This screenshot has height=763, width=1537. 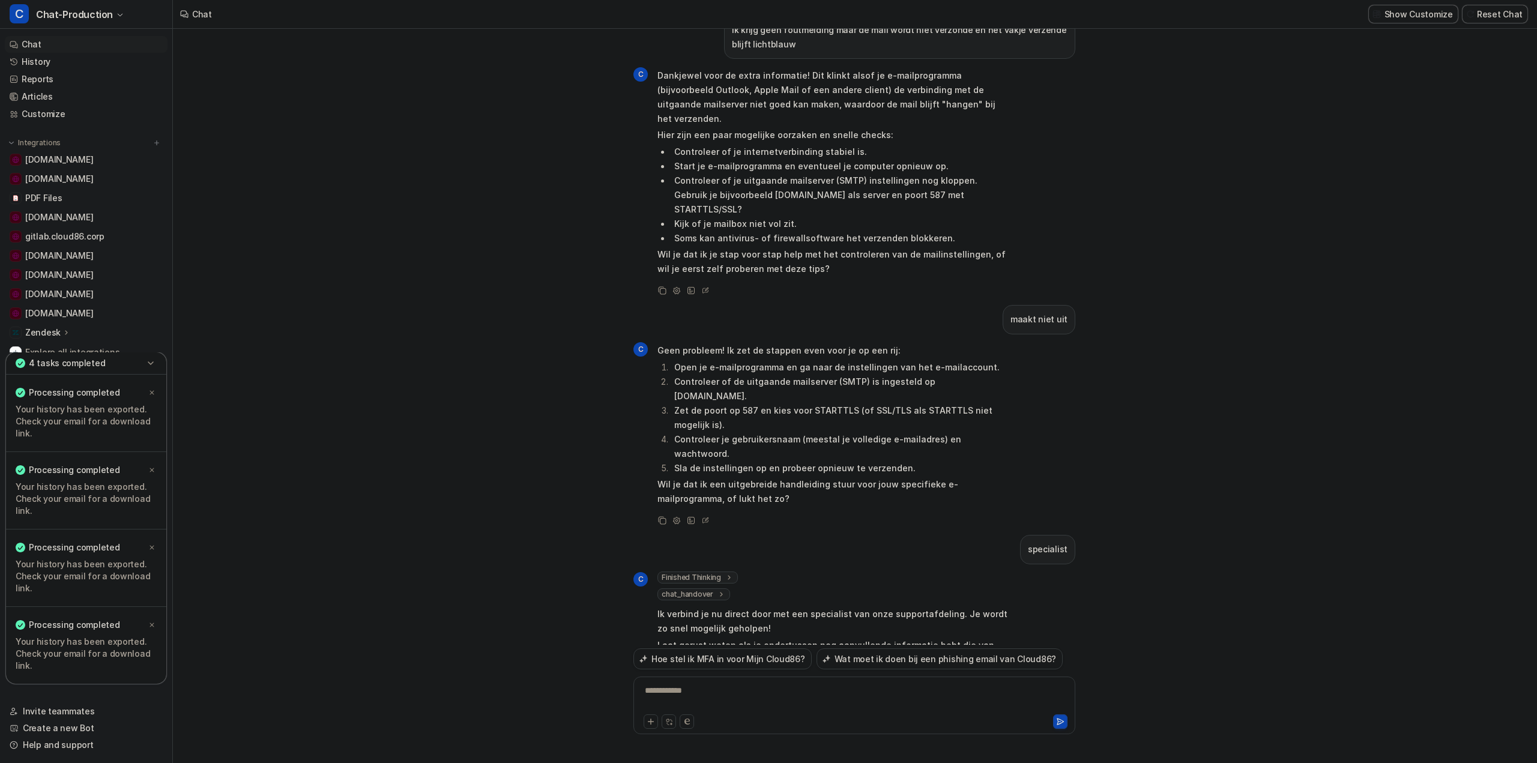 What do you see at coordinates (698, 578) in the screenshot?
I see `span: Finished Thinking` at bounding box center [698, 578].